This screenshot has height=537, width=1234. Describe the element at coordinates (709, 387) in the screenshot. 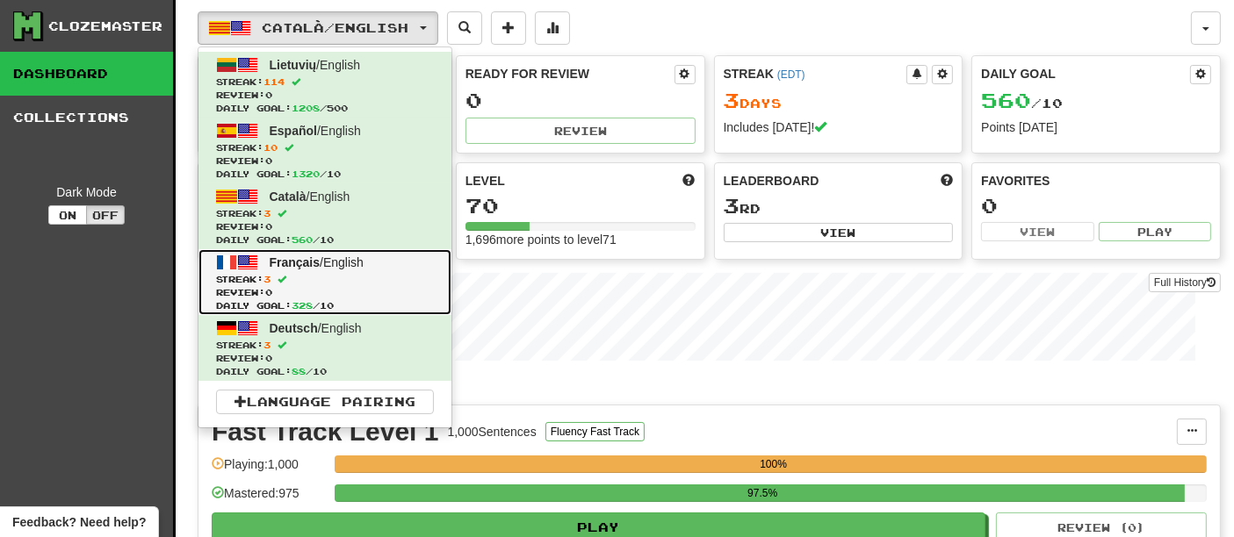

I see `p: In Progress` at that location.